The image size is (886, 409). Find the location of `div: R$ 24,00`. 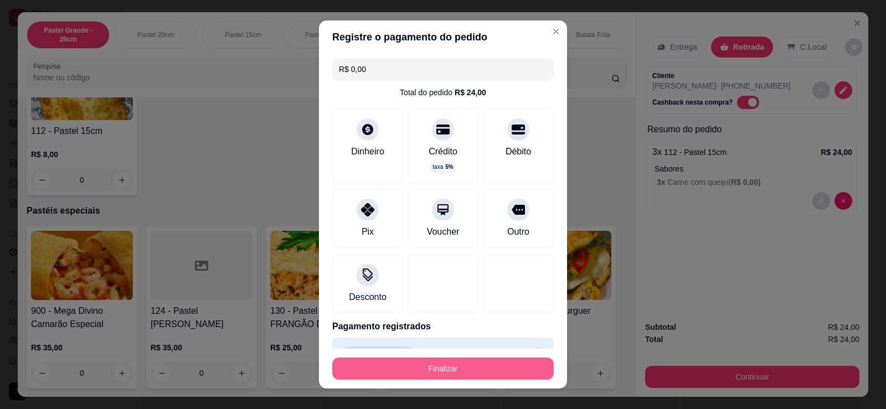

div: R$ 24,00 is located at coordinates (470, 92).